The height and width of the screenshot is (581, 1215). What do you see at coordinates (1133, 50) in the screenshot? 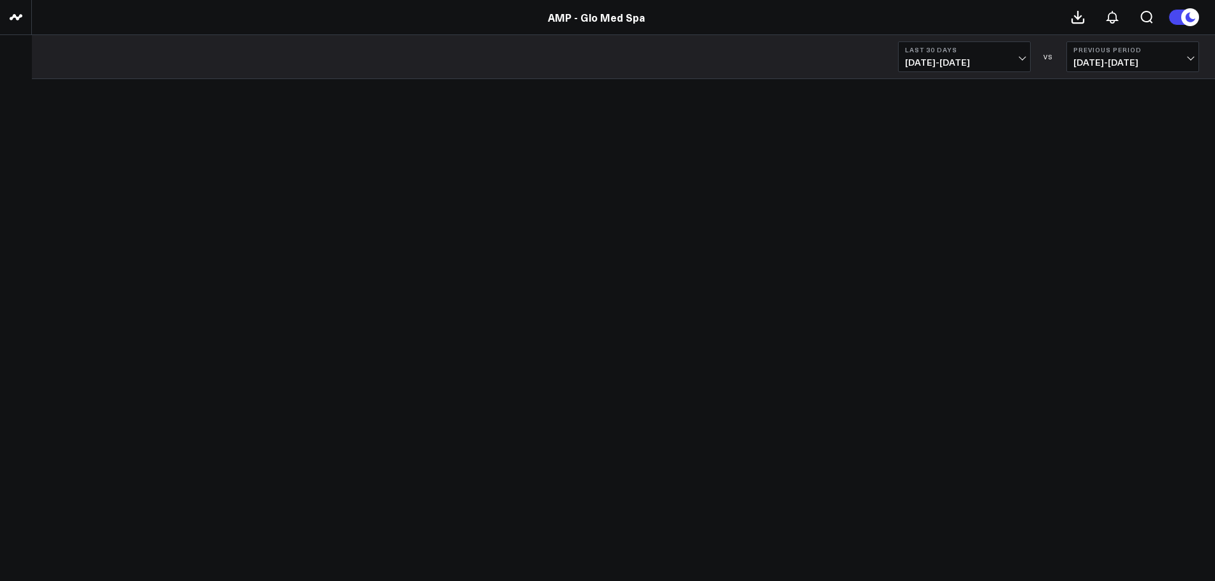
I see `b: Previous Period` at bounding box center [1133, 50].